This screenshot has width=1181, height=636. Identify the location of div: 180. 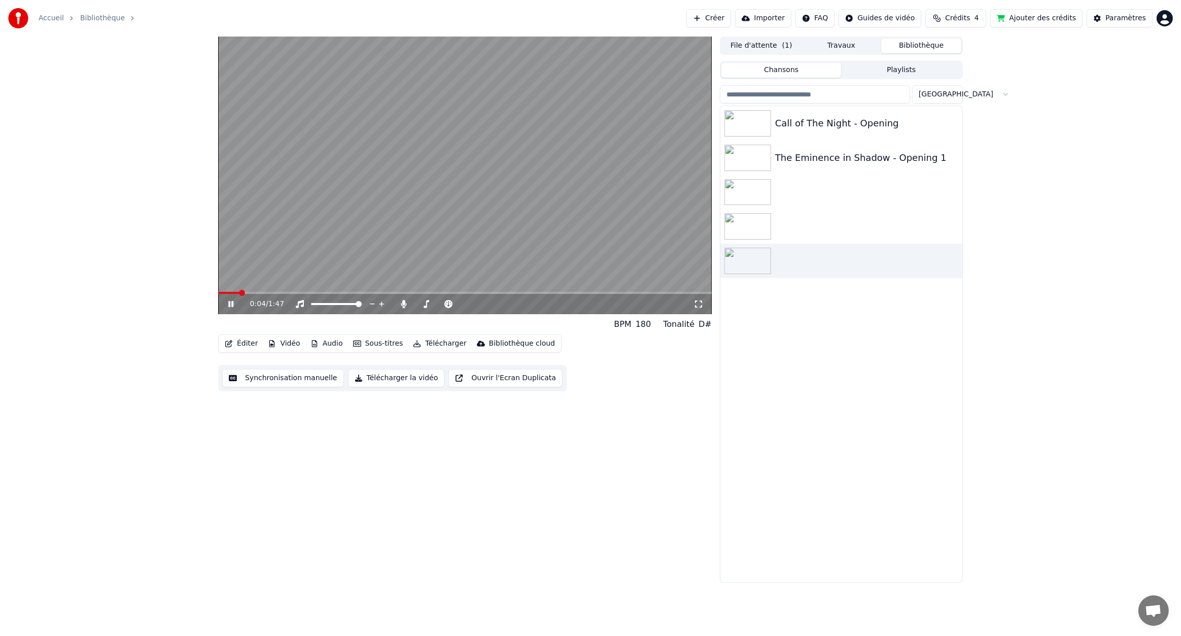
(643, 324).